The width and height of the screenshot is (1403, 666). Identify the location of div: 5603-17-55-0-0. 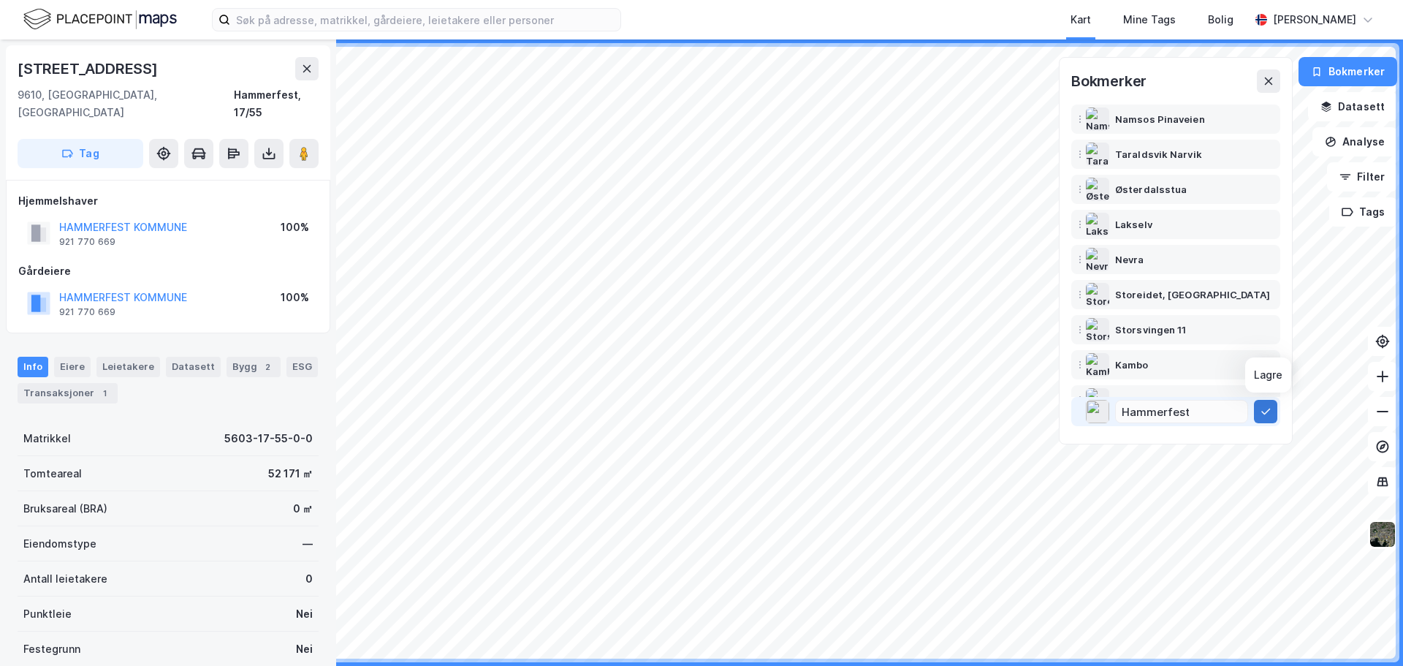
(268, 439).